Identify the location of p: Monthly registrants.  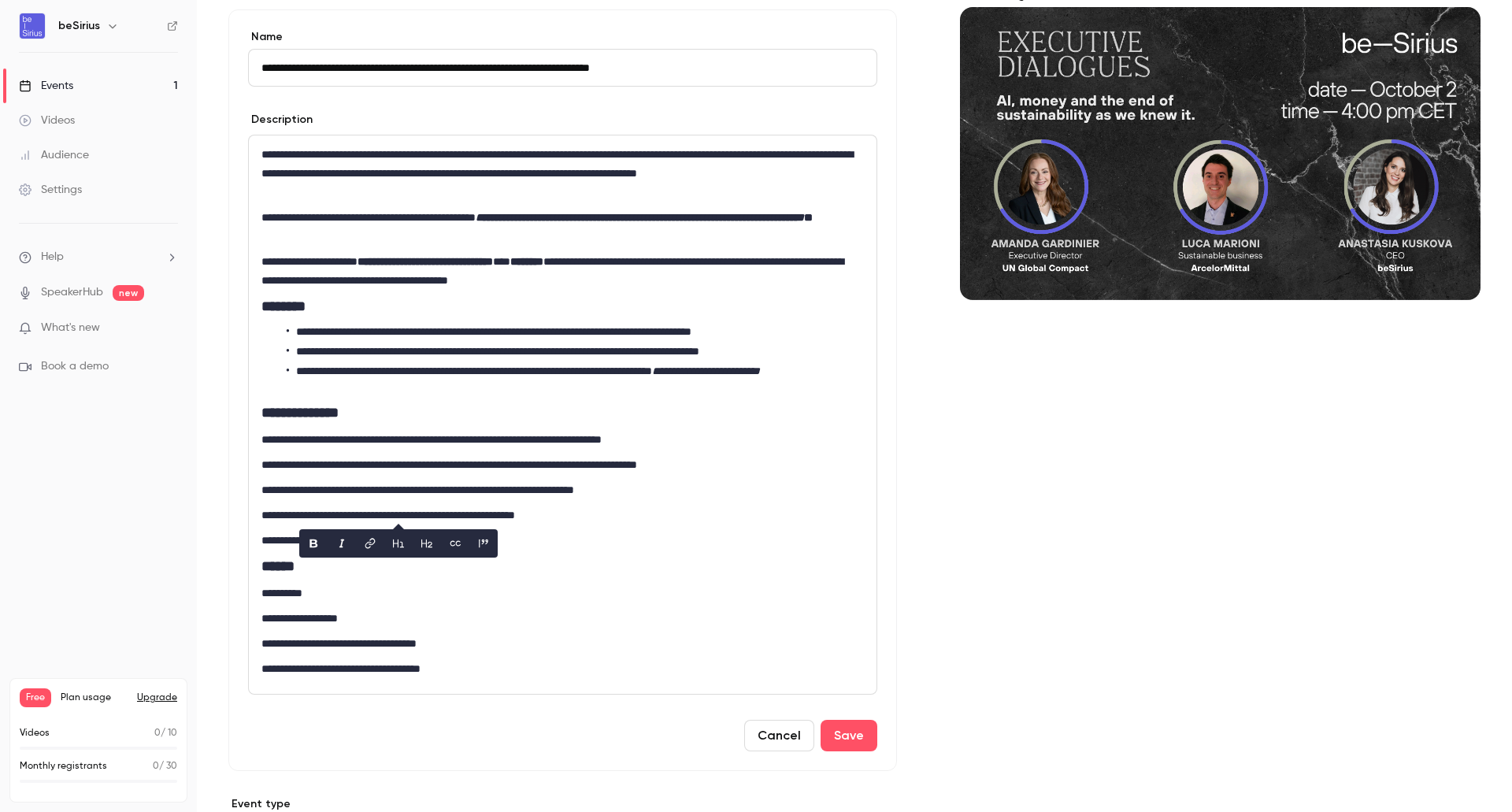
(63, 766).